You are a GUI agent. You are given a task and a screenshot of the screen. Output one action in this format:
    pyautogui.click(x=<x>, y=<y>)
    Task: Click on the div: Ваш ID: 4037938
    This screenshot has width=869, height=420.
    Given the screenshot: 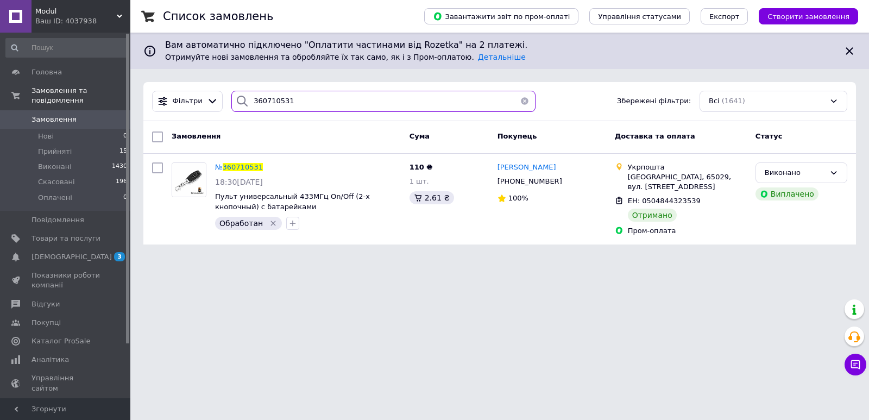 What is the action you would take?
    pyautogui.click(x=83, y=21)
    